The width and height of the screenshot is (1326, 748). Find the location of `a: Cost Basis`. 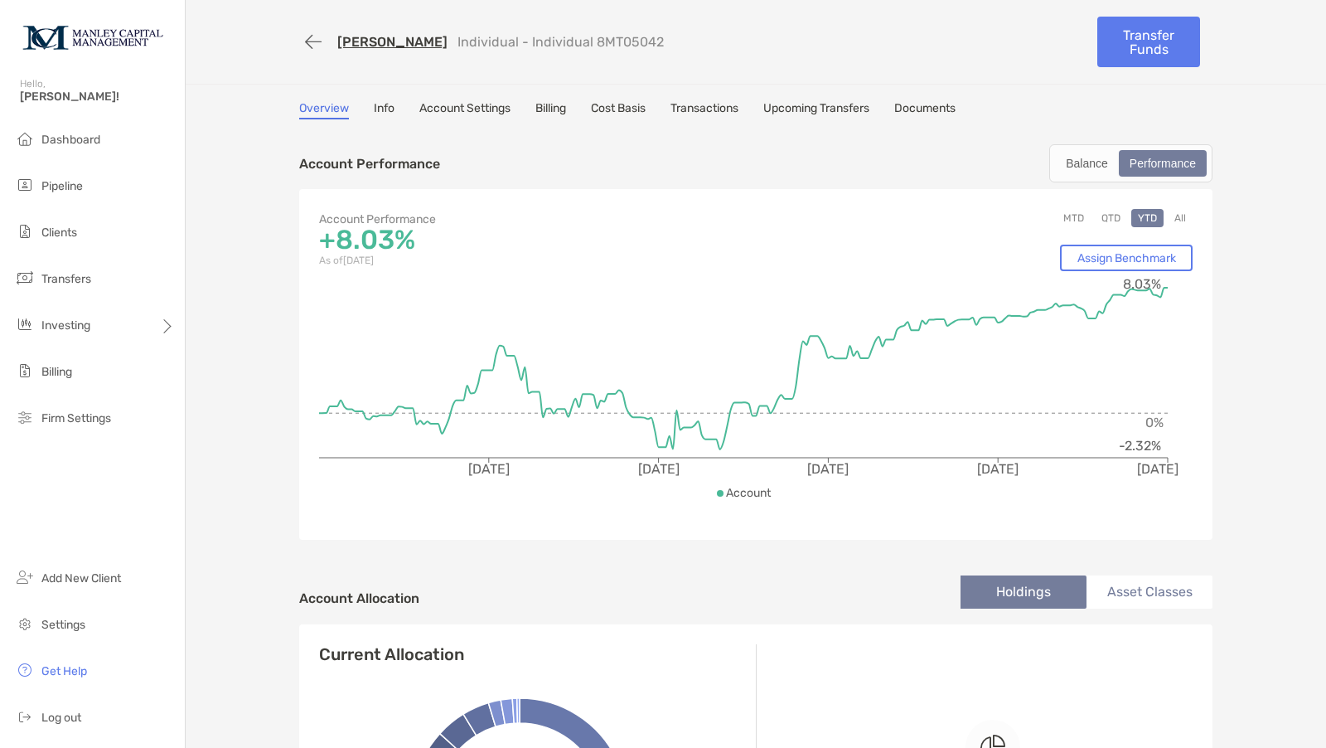

a: Cost Basis is located at coordinates (618, 110).